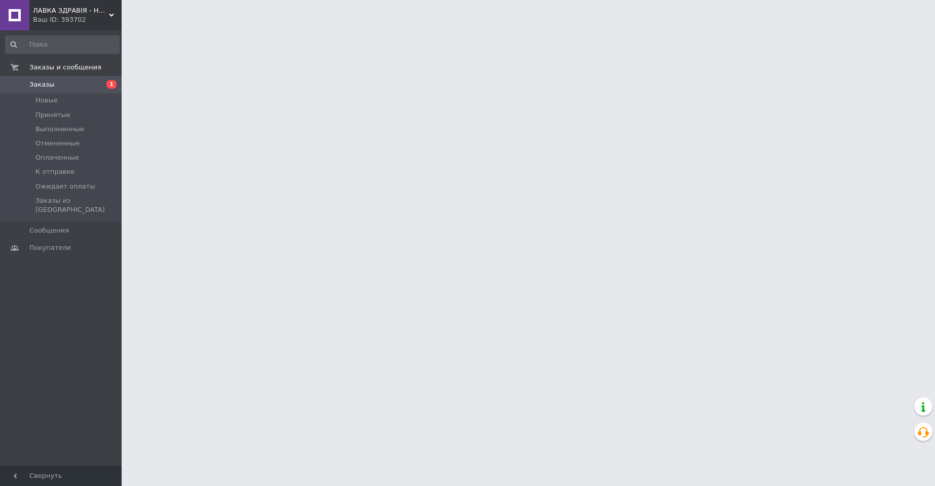 This screenshot has height=486, width=935. I want to click on span: Выполненные, so click(60, 129).